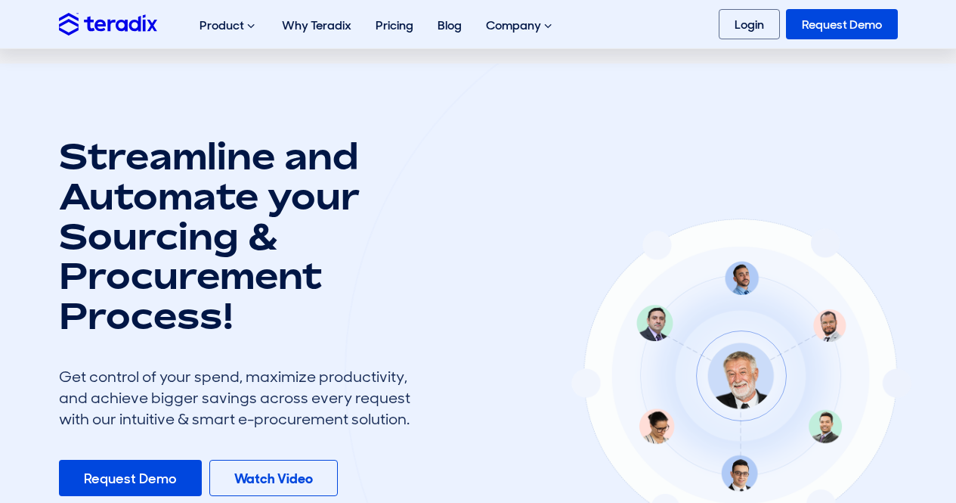 Image resolution: width=956 pixels, height=503 pixels. Describe the element at coordinates (395, 25) in the screenshot. I see `a: Pricing` at that location.